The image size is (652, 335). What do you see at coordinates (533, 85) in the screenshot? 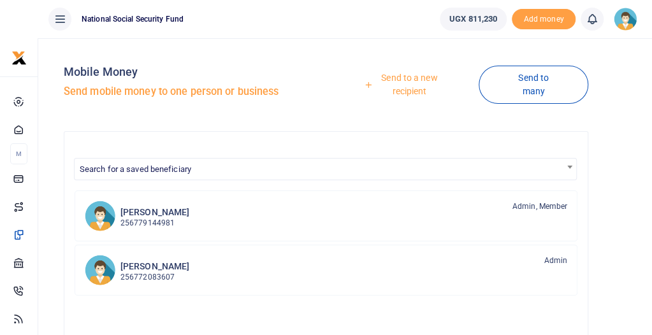
I see `a: Send to many` at bounding box center [533, 85].